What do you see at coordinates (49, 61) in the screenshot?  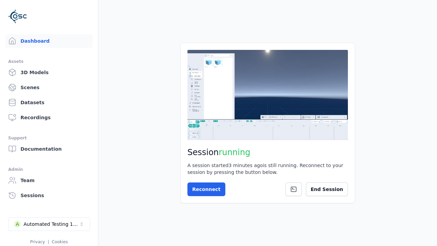 I see `div: Assets` at bounding box center [49, 61].